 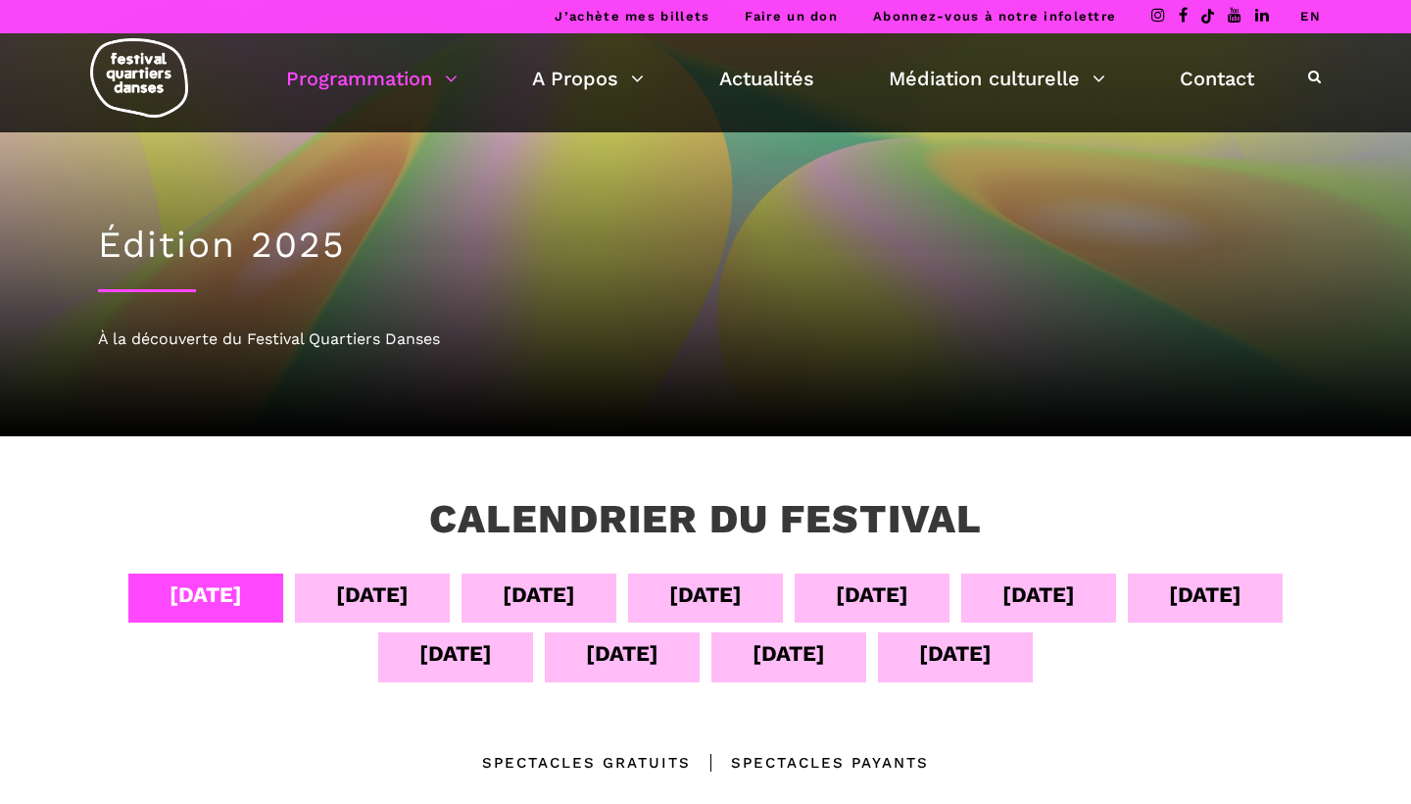 I want to click on a: Médiation culturelle, so click(x=997, y=78).